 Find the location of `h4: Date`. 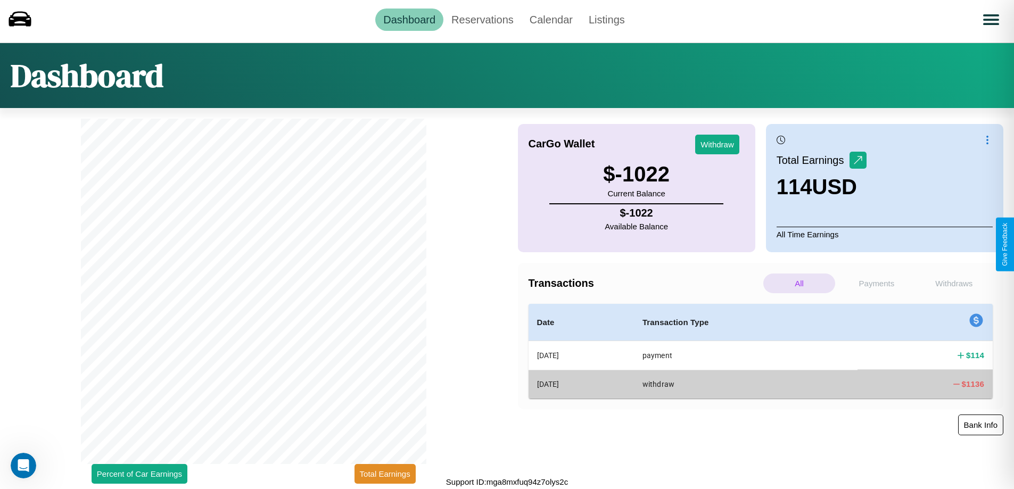

h4: Date is located at coordinates (581, 323).